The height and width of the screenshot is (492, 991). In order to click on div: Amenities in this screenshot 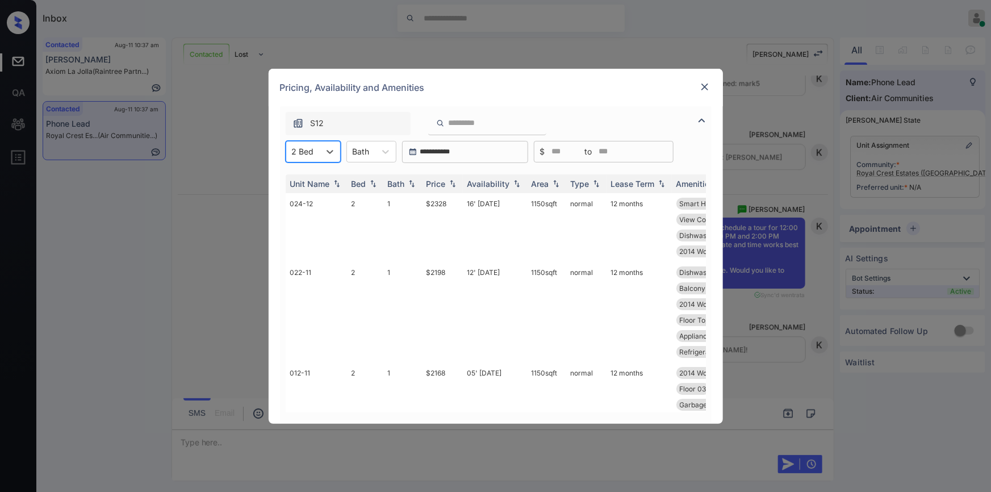, I will do `click(695, 183)`.